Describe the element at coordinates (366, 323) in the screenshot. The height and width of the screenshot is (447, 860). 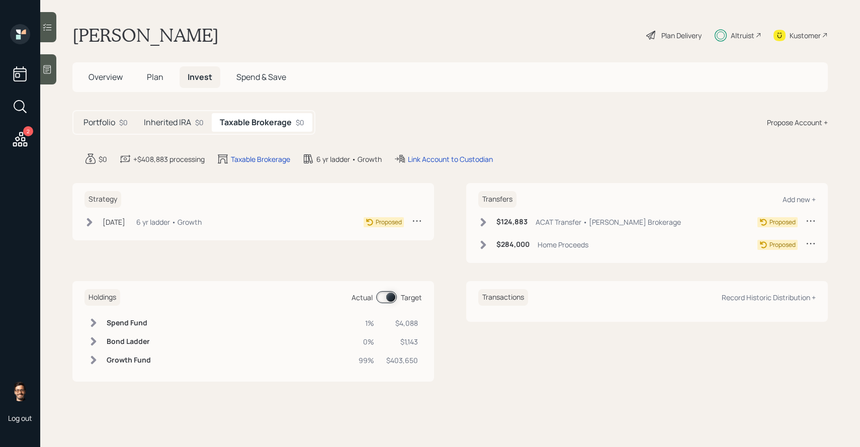
I see `div: 1%` at that location.